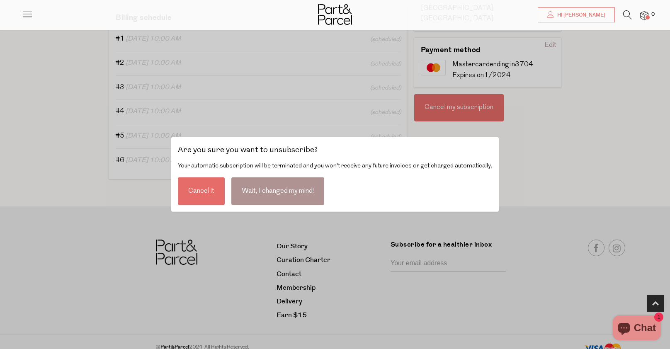 The width and height of the screenshot is (670, 349). What do you see at coordinates (335, 166) in the screenshot?
I see `div: Your automatic subscription will be terminated and you won't receive any future invoices or get c...` at bounding box center [335, 166].